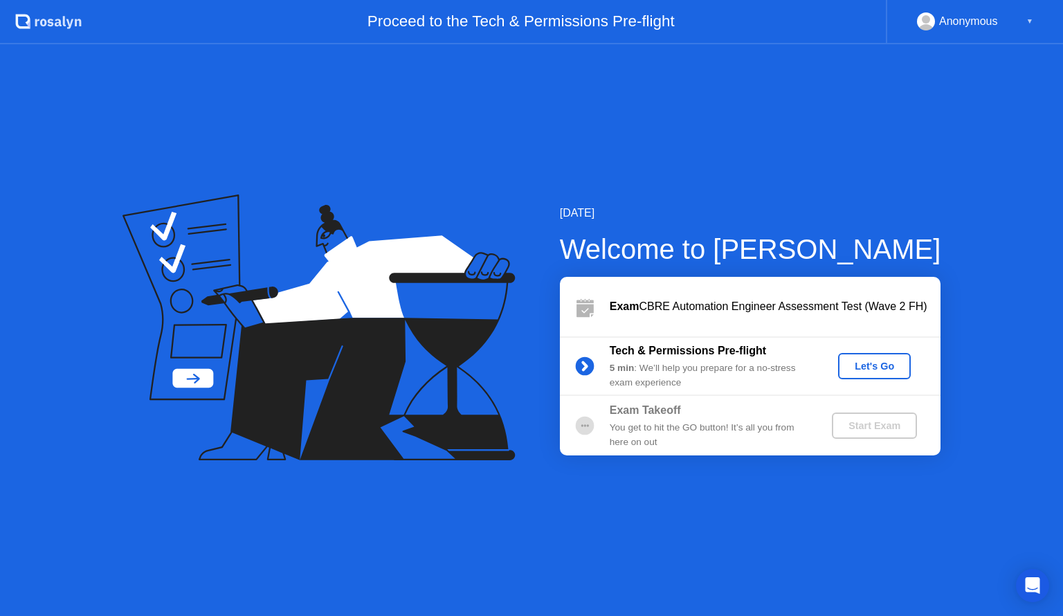 The height and width of the screenshot is (616, 1063). What do you see at coordinates (688, 350) in the screenshot?
I see `b: Tech & Permissions Pre-flight` at bounding box center [688, 350].